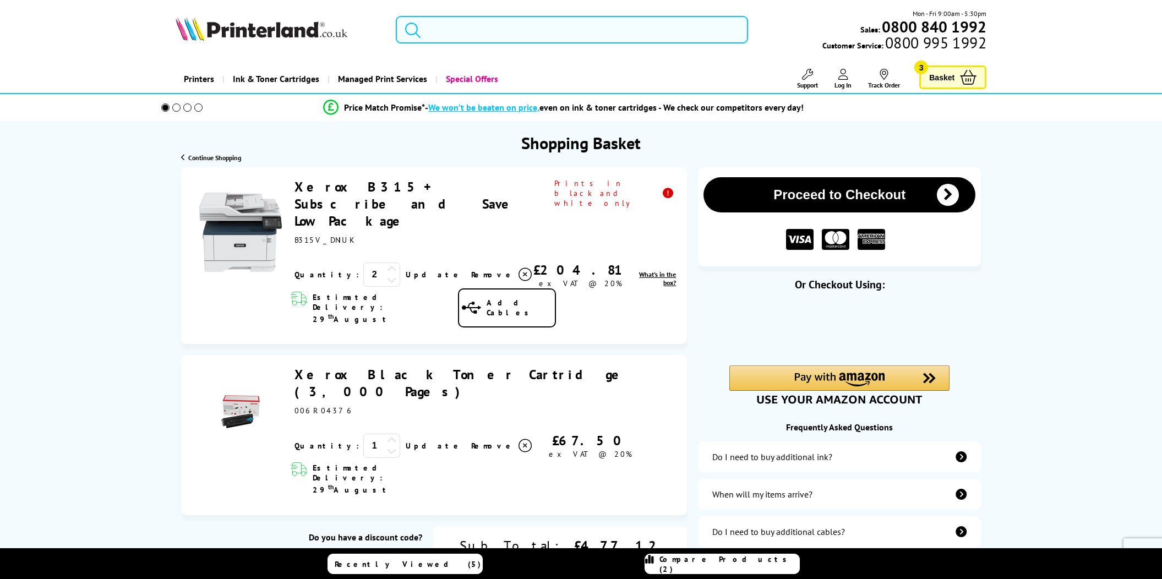 The image size is (1162, 579). What do you see at coordinates (950, 13) in the screenshot?
I see `span: Mon - Fri 9:00am - 5:30pm` at bounding box center [950, 13].